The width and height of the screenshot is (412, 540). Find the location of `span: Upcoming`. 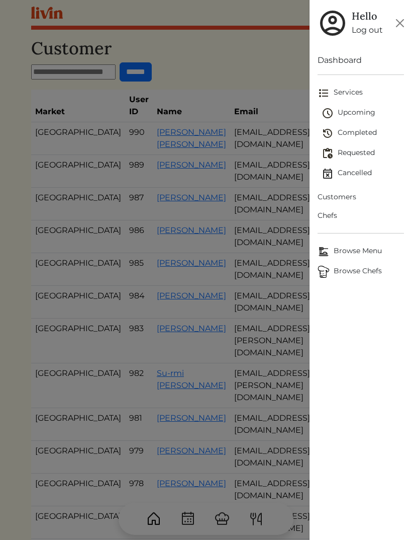

span: Upcoming is located at coordinates (363, 113).